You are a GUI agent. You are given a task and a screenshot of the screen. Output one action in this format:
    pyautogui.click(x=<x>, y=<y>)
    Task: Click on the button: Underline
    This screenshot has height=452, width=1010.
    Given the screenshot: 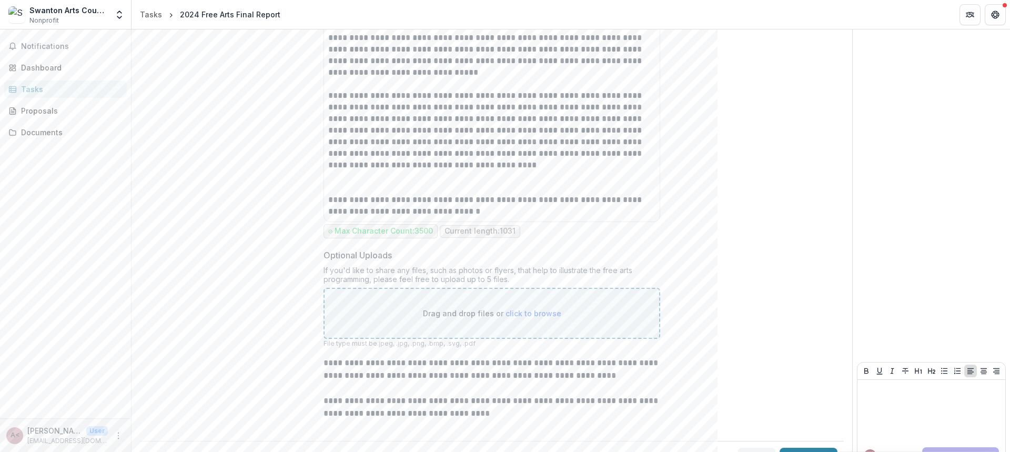 What is the action you would take?
    pyautogui.click(x=879, y=371)
    